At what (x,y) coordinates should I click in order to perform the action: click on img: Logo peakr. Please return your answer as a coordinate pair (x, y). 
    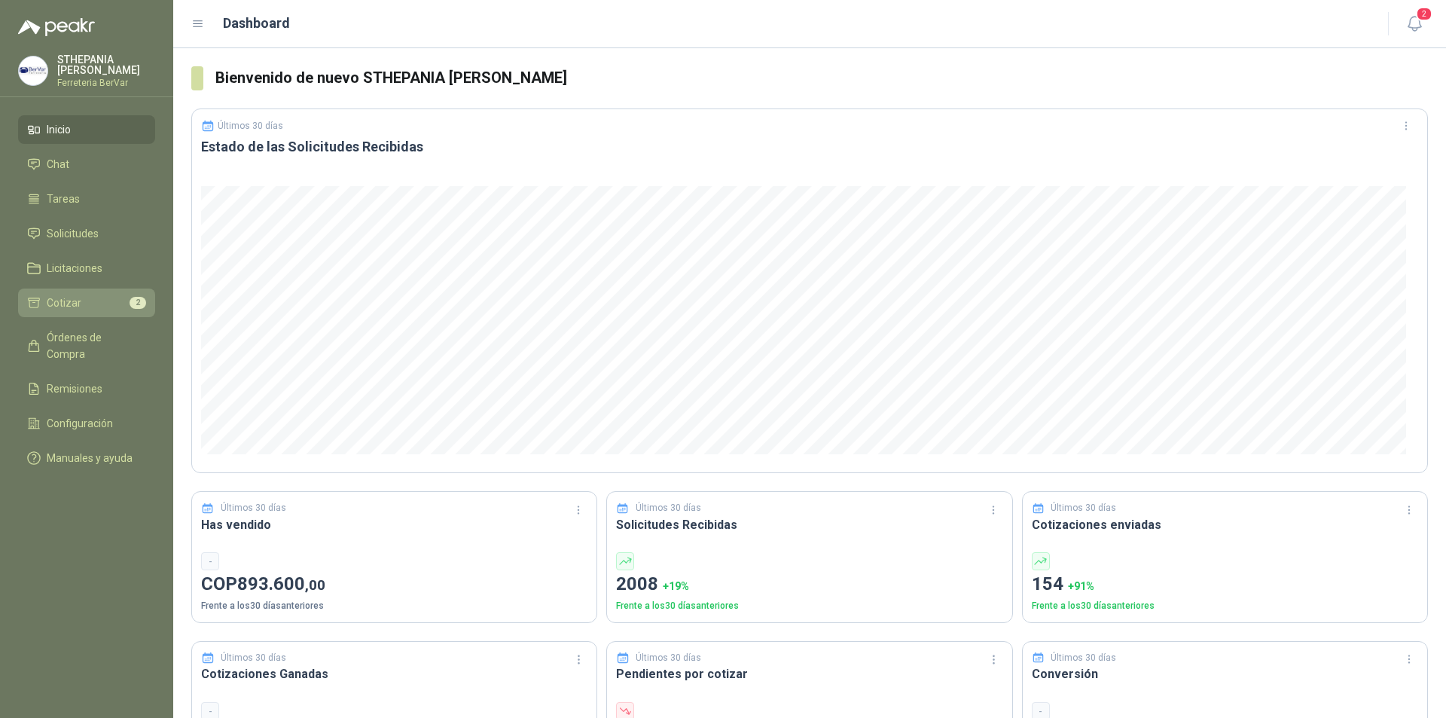
    Looking at the image, I should click on (56, 27).